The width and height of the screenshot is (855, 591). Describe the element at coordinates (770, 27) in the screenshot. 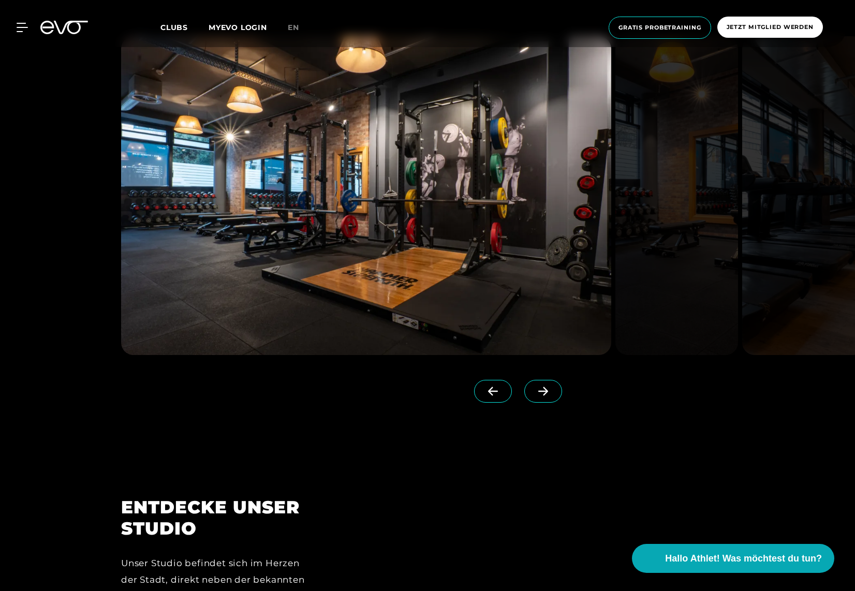

I see `span: Jetzt Mitglied werden` at that location.